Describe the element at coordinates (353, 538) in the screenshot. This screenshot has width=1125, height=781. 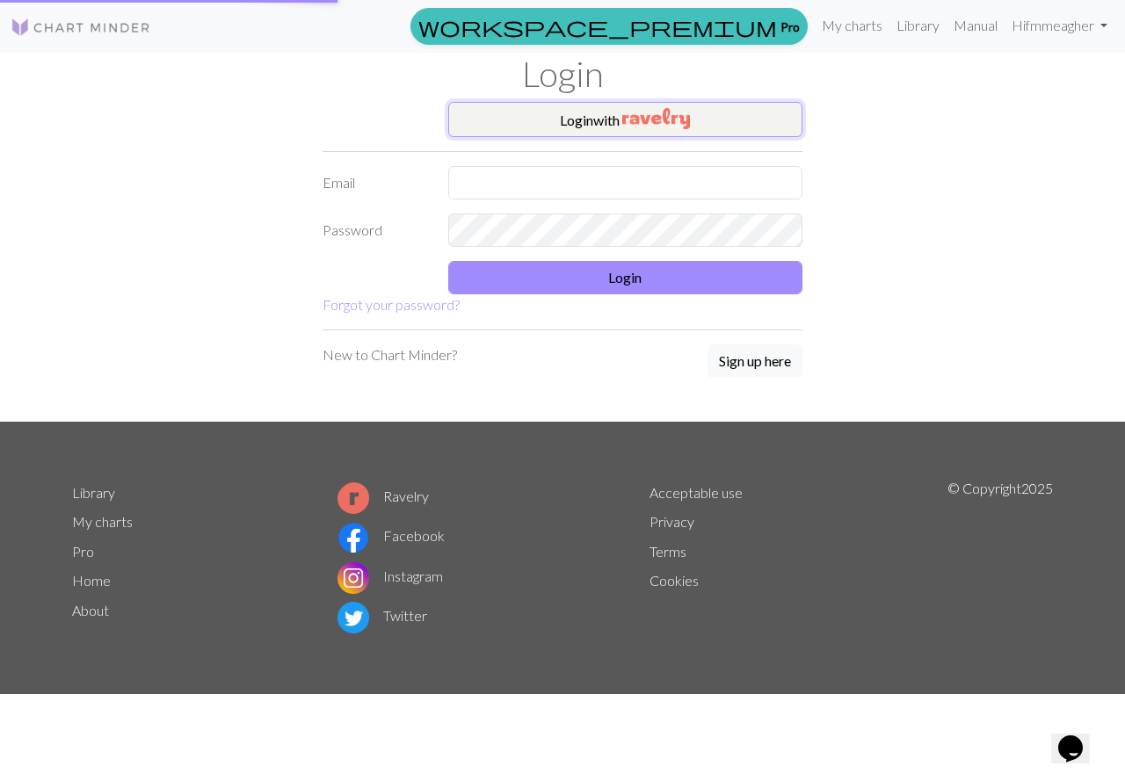
I see `img: Facebook logo` at that location.